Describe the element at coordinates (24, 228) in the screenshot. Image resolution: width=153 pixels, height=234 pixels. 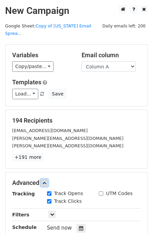
I see `strong: Schedule` at that location.